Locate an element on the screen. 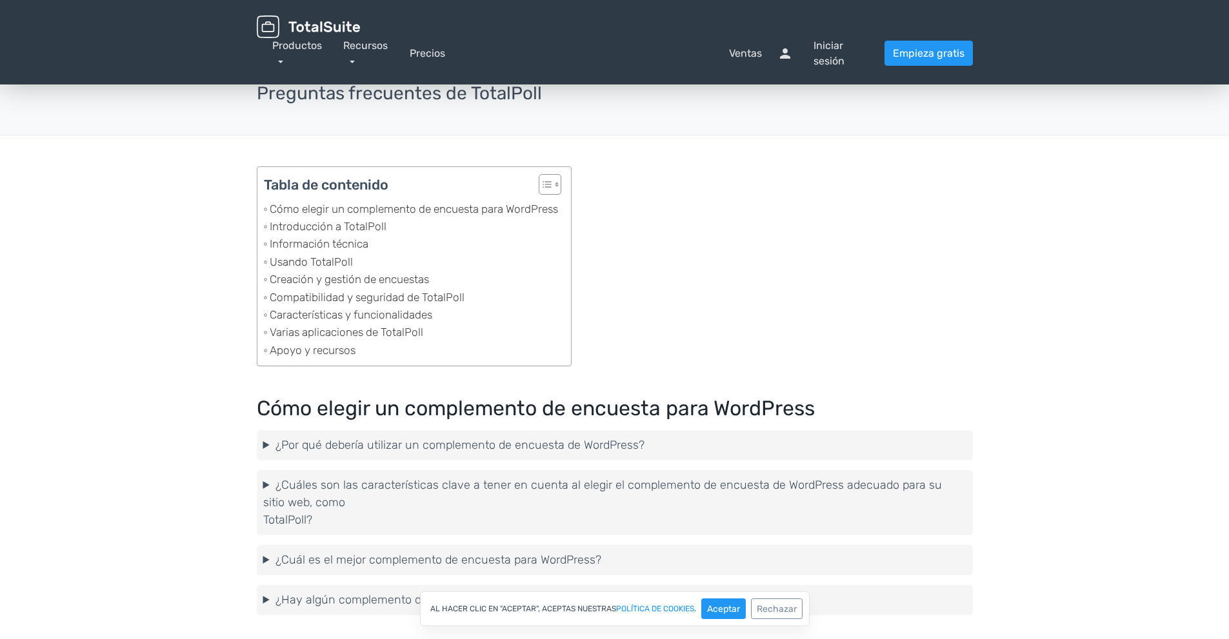 The image size is (1229, 639). button: Rechazar is located at coordinates (777, 609).